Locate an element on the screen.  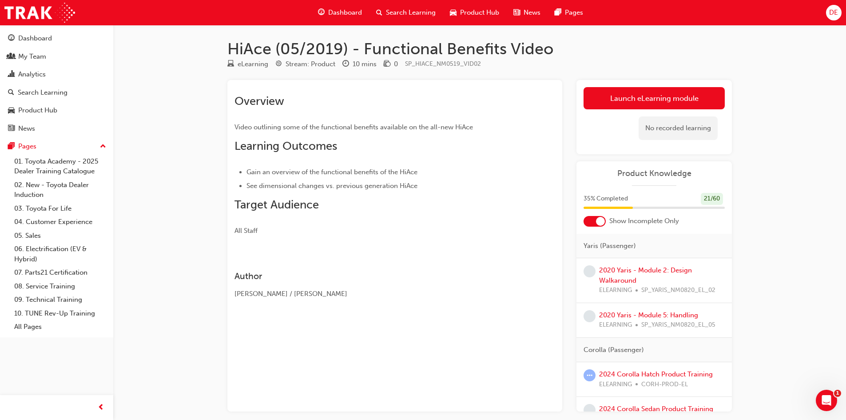
span: 35 % Completed is located at coordinates (606, 198).